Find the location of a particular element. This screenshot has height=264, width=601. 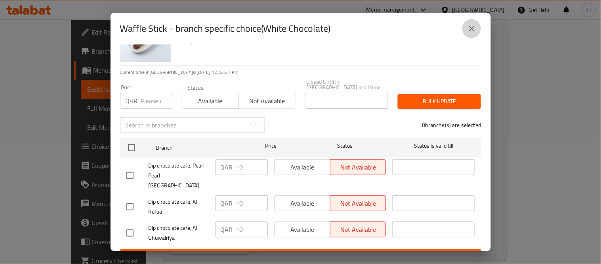

span: Available is located at coordinates (210, 101).